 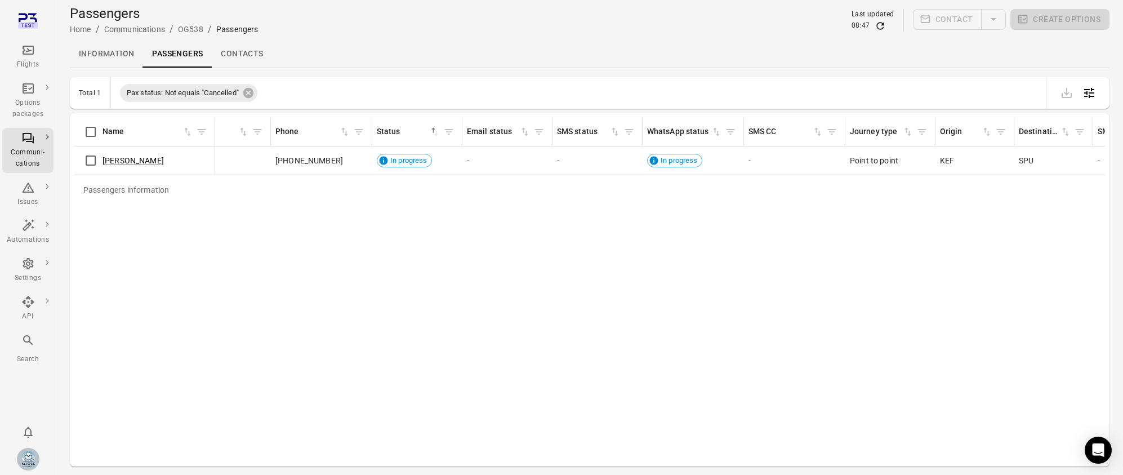 What do you see at coordinates (583, 132) in the screenshot?
I see `div: SMS status` at bounding box center [583, 132].